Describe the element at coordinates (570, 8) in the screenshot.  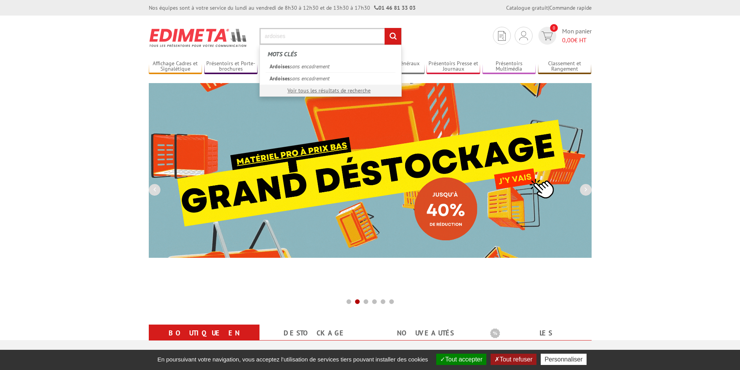
I see `a: Commande rapide` at that location.